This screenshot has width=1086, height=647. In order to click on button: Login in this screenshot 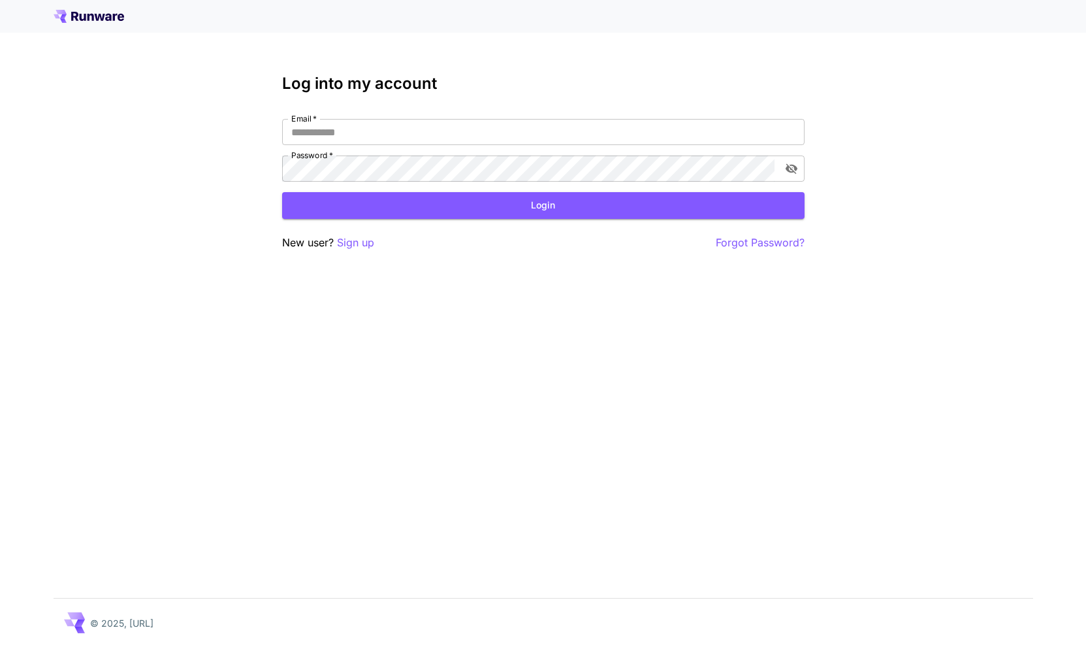, I will do `click(543, 205)`.